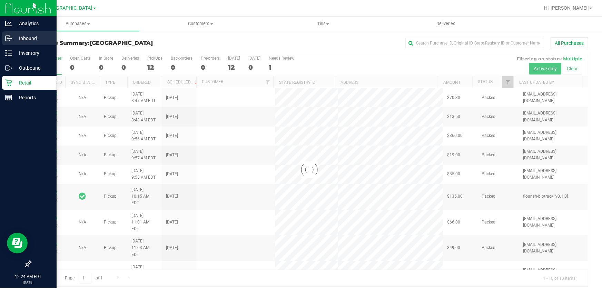  I want to click on input: Search Purchase ID, Original ID, State Registry ID or Customer Name..., so click(474, 43).